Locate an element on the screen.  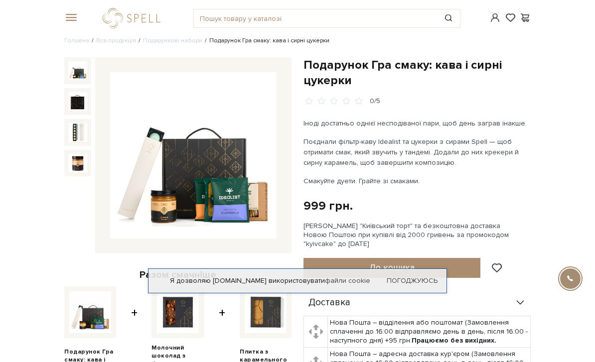
a: logo is located at coordinates (133, 18).